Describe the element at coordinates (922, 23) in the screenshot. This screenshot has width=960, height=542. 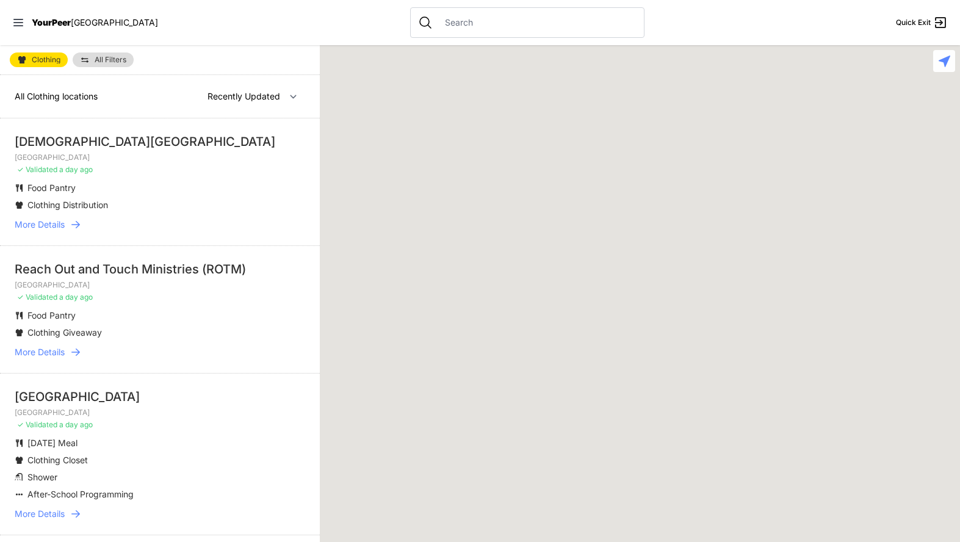
I see `a: Quick Exit` at that location.